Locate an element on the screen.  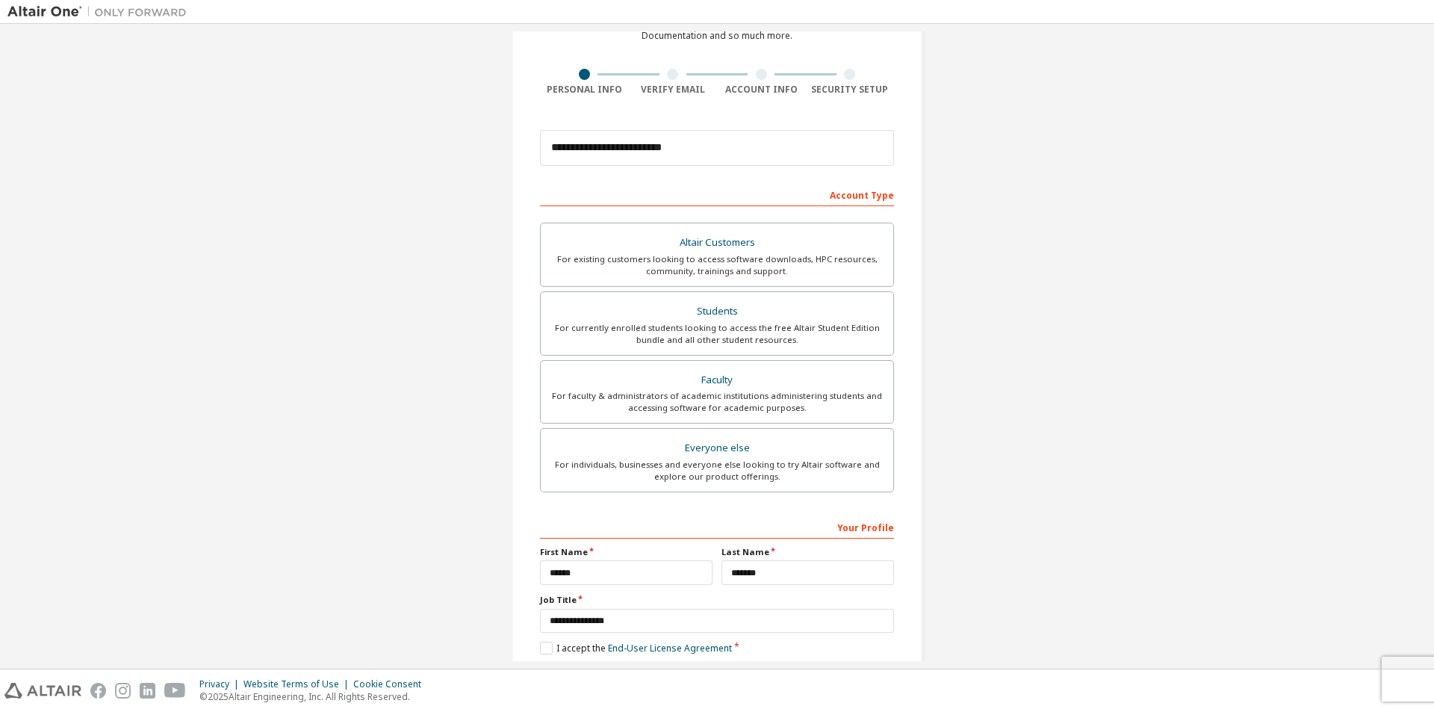
div: Faculty is located at coordinates (717, 380).